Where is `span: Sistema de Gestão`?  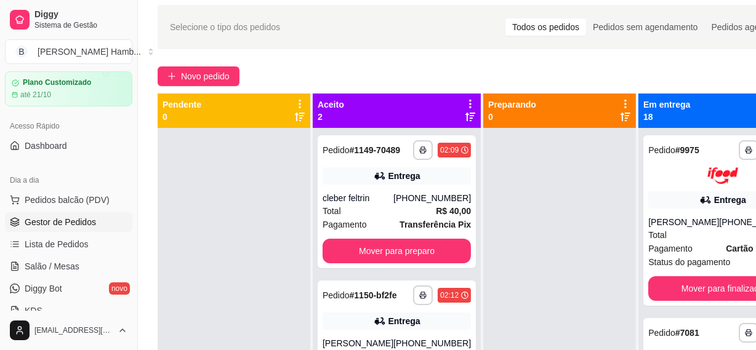 span: Sistema de Gestão is located at coordinates (81, 25).